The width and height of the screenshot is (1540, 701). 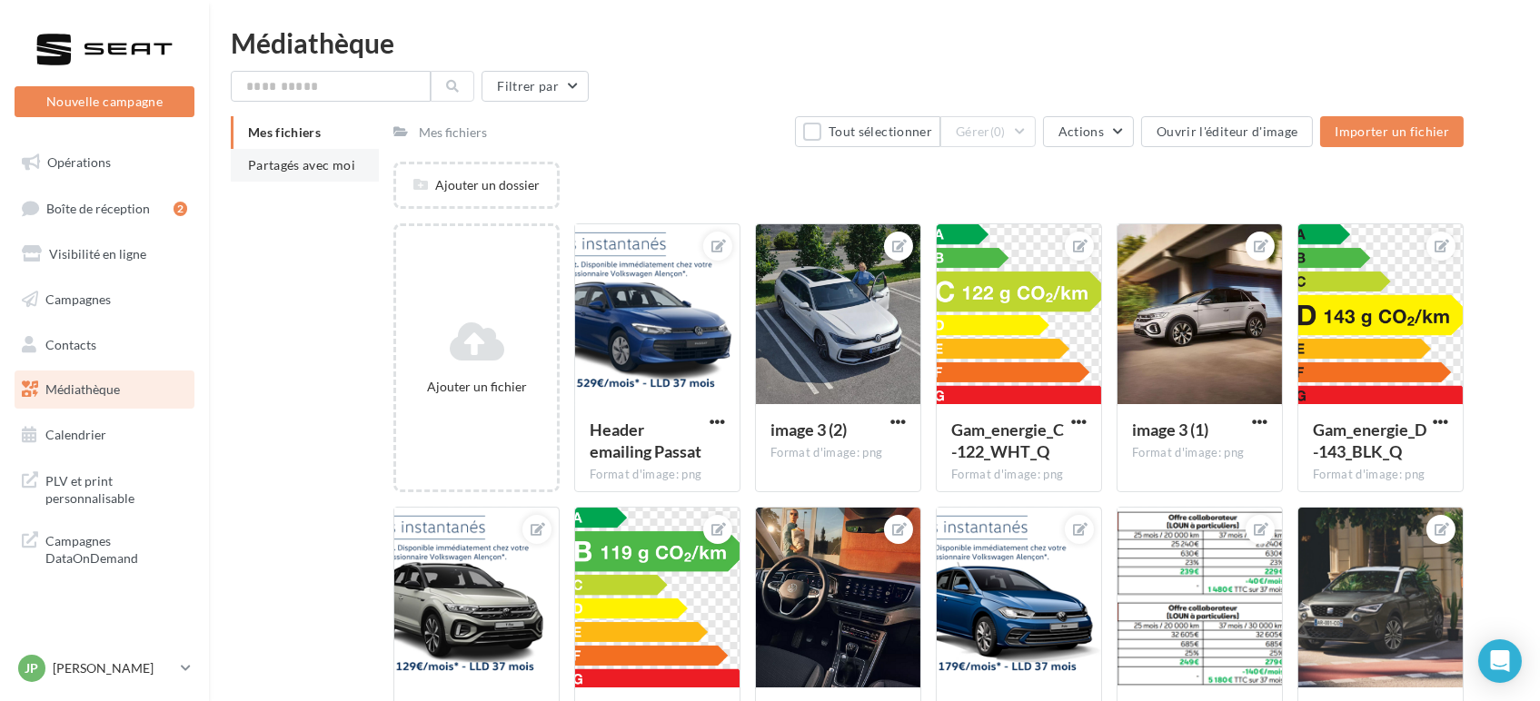 What do you see at coordinates (535, 86) in the screenshot?
I see `button: Filtrer par` at bounding box center [535, 86].